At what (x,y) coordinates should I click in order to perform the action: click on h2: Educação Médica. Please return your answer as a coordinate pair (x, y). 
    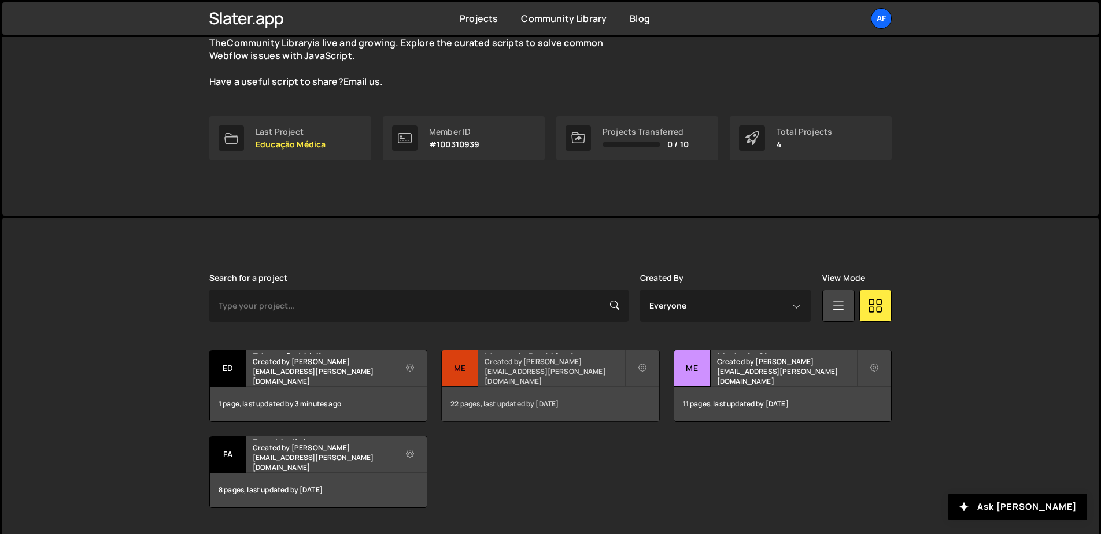
    Looking at the image, I should click on (322, 352).